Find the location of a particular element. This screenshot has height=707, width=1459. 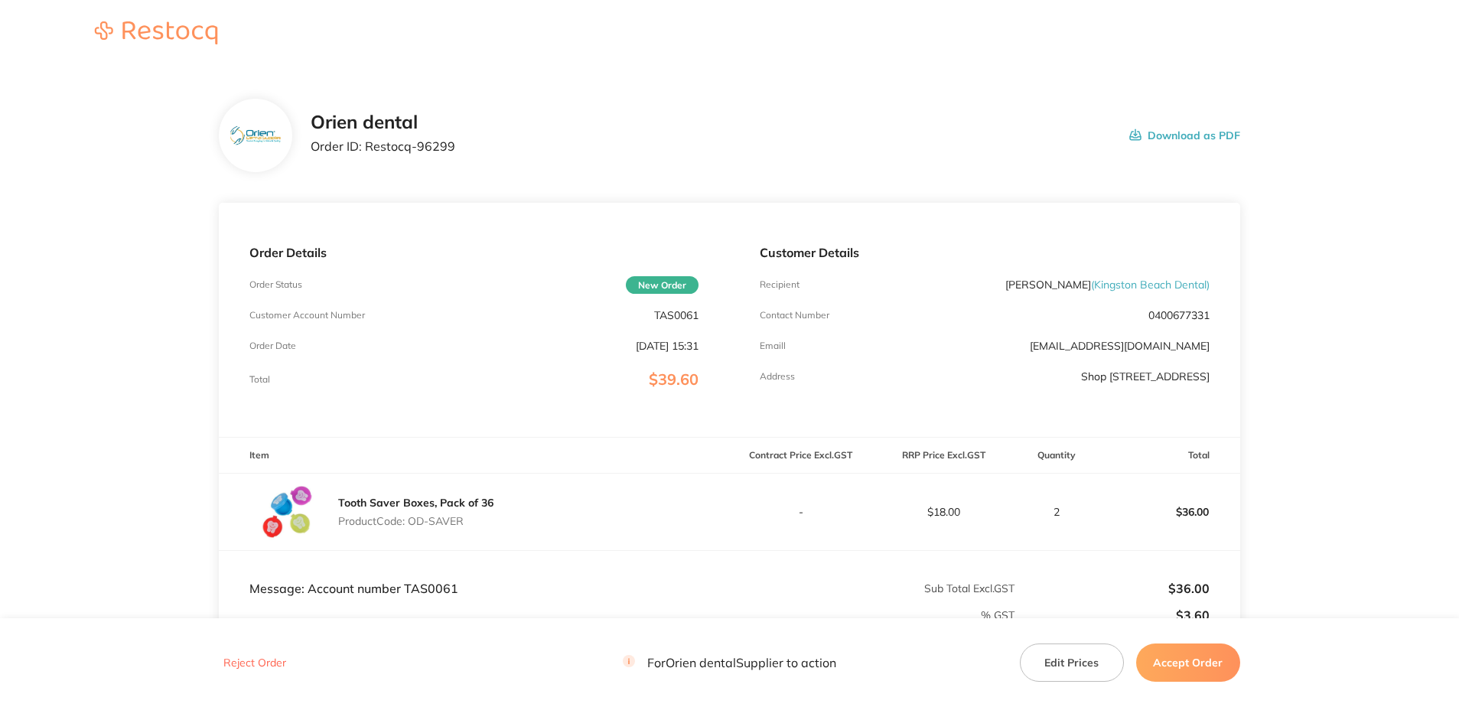

th: Item is located at coordinates (474, 455).